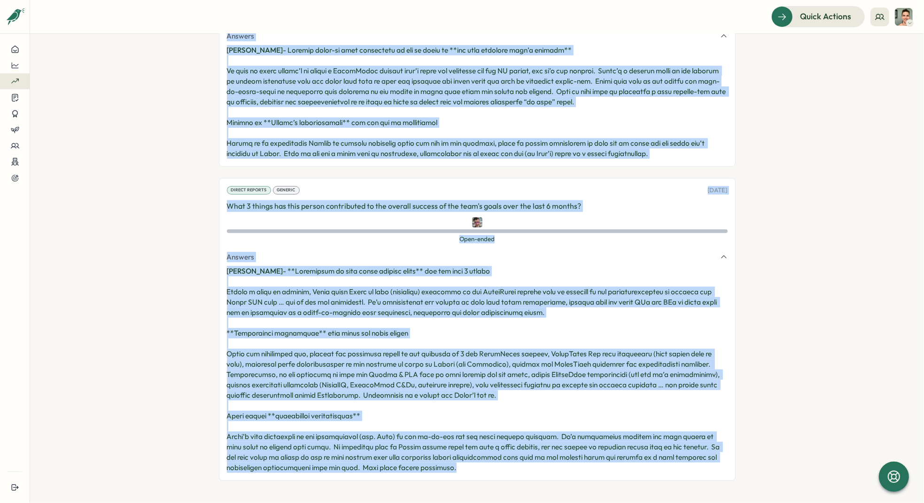 The height and width of the screenshot is (503, 924). I want to click on p: What 3 things has this person contributed to the overall success of the team's goals over the las..., so click(477, 206).